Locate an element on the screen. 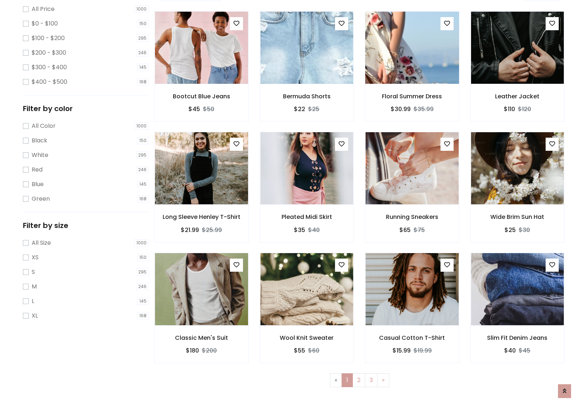  a: 2 is located at coordinates (359, 380).